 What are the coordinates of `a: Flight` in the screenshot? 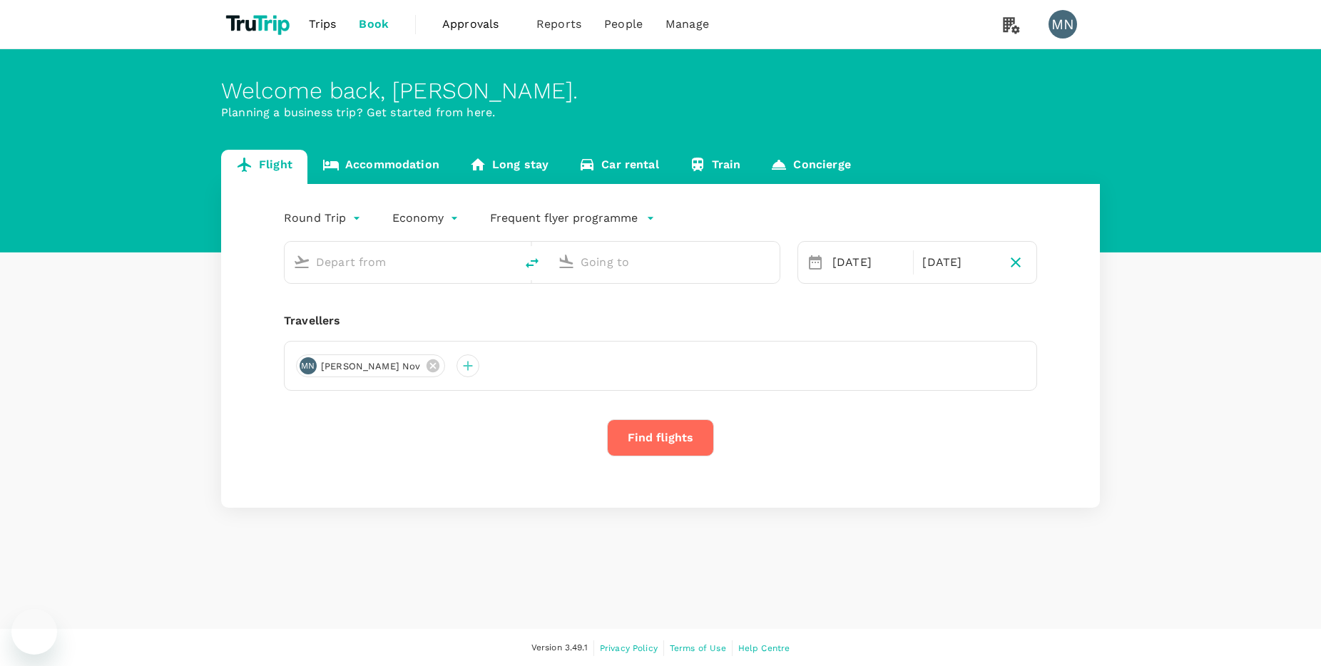 It's located at (264, 167).